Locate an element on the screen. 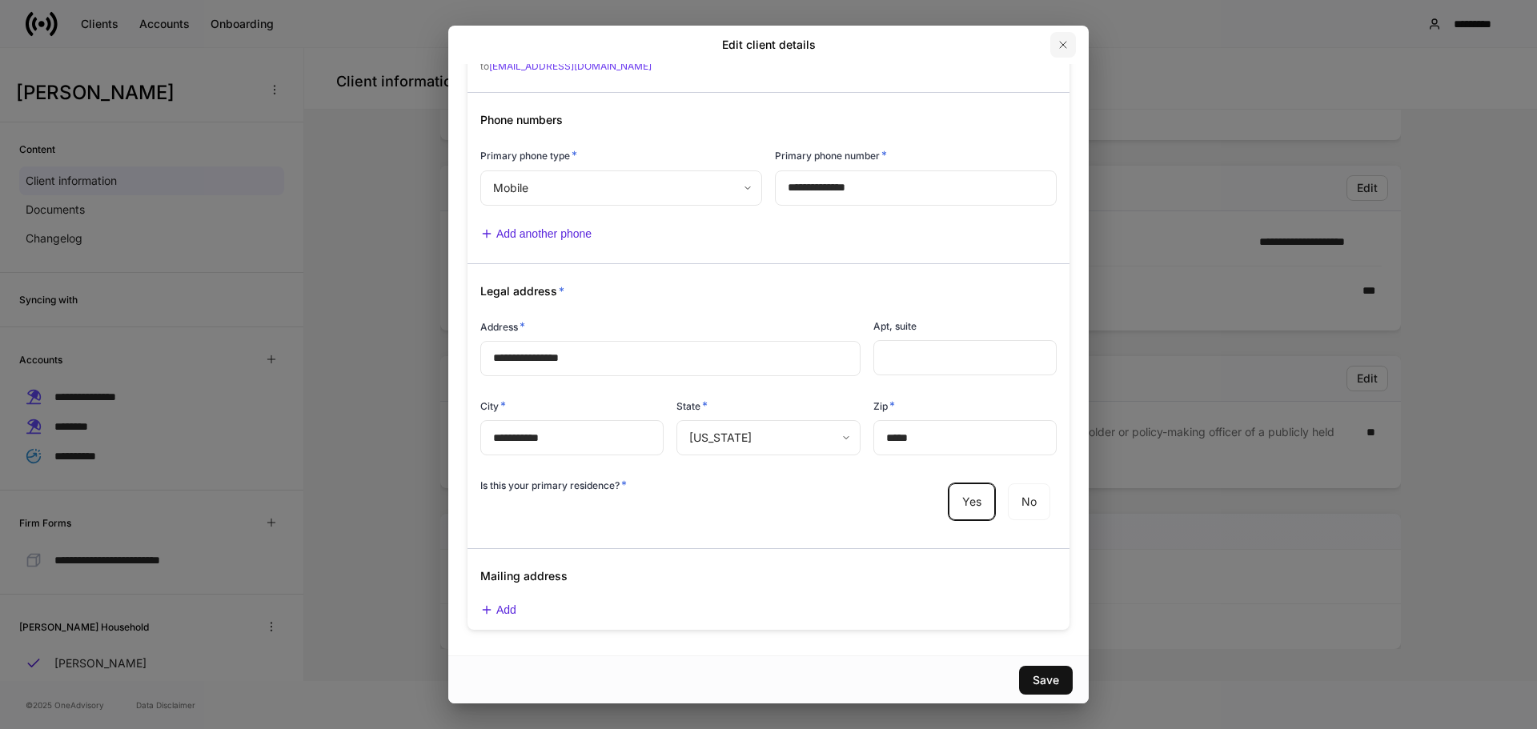 This screenshot has height=729, width=1537. h6: City is located at coordinates (493, 406).